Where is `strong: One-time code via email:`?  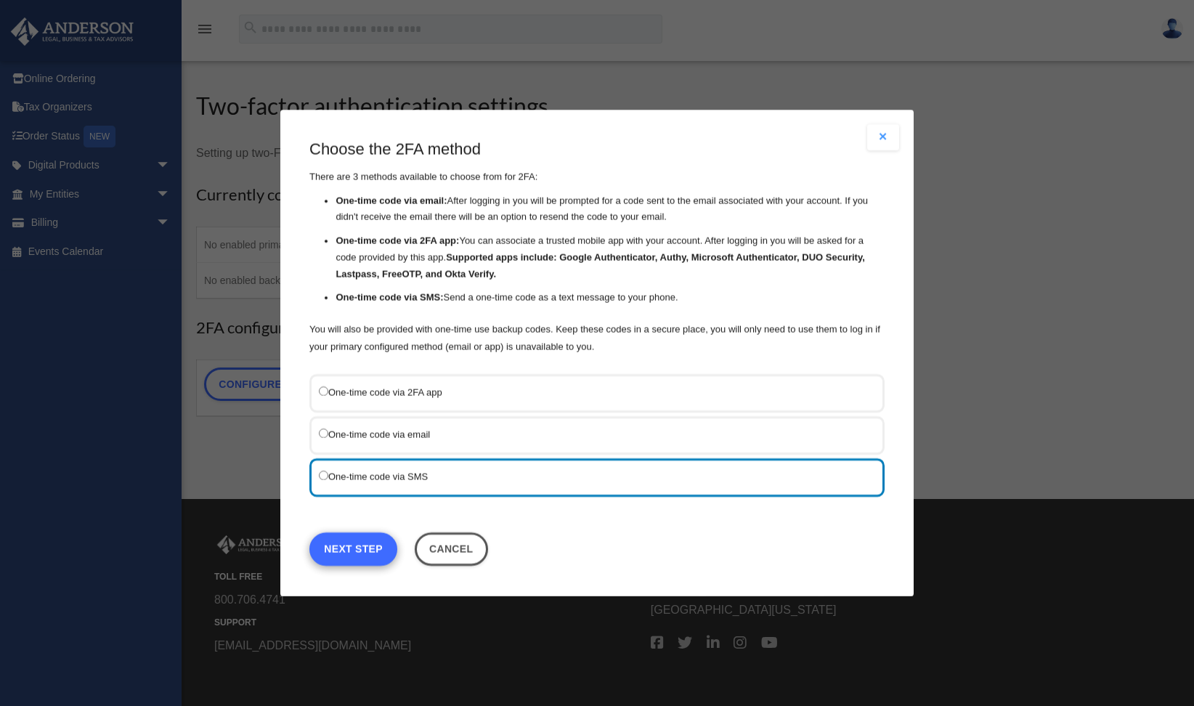
strong: One-time code via email: is located at coordinates (391, 201).